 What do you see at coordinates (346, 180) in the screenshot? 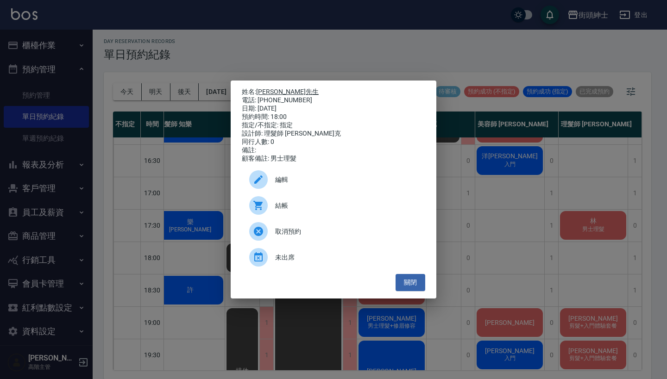
I see `span: 編輯` at bounding box center [346, 180].